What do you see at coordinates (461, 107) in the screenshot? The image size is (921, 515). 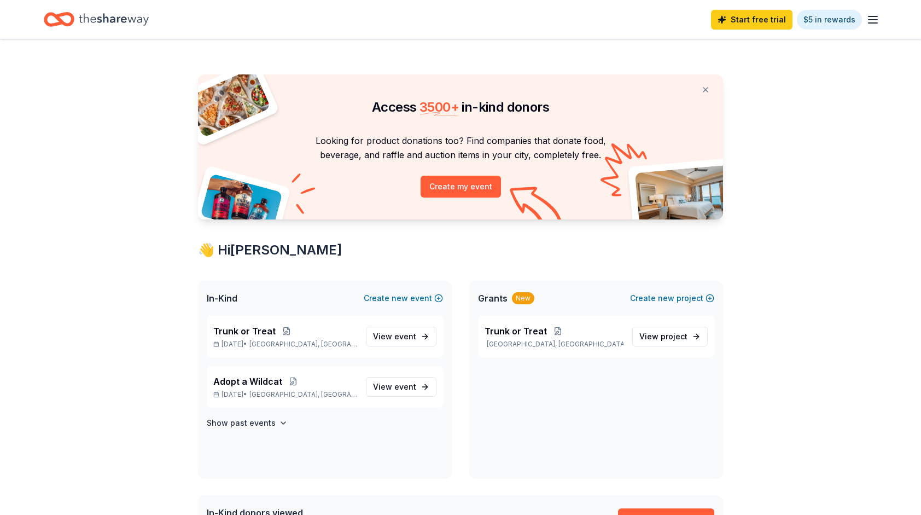 I see `span: Access in-kind donors` at bounding box center [461, 107].